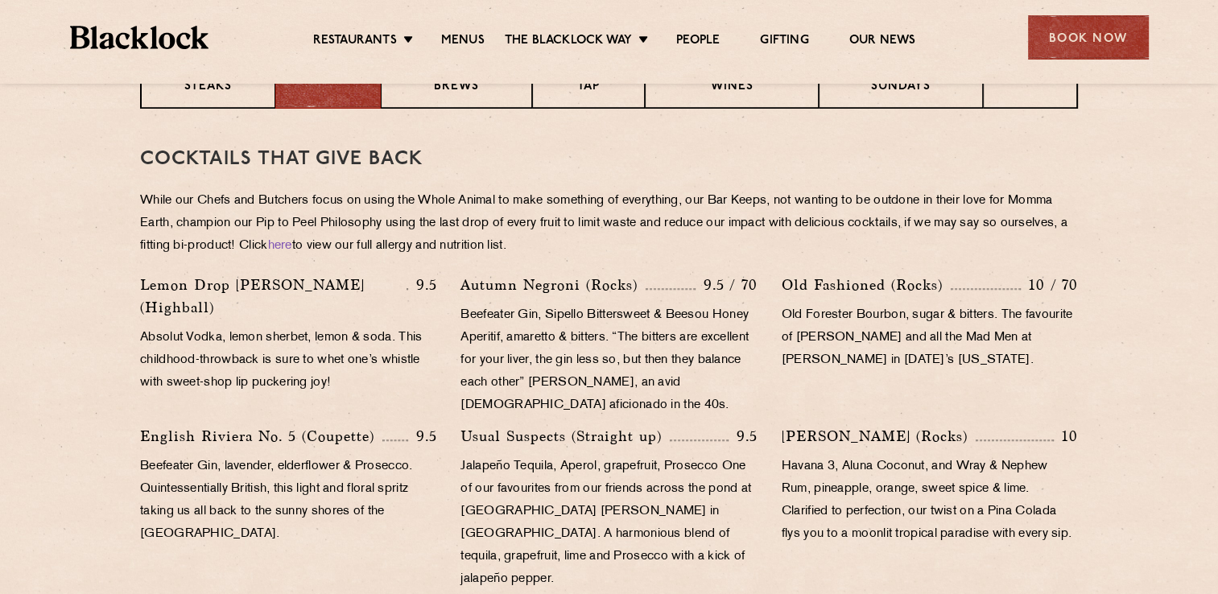  I want to click on img: BL_Textured_Logo-footer-cropped.svg, so click(139, 37).